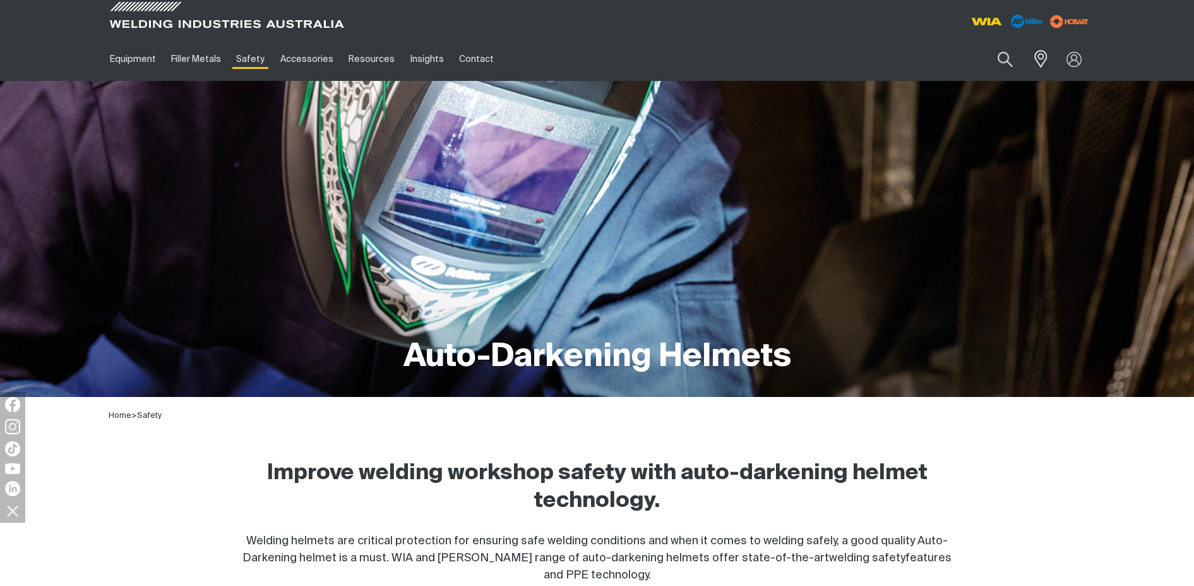  Describe the element at coordinates (598, 357) in the screenshot. I see `h1: Auto-Darkening Helmets` at that location.